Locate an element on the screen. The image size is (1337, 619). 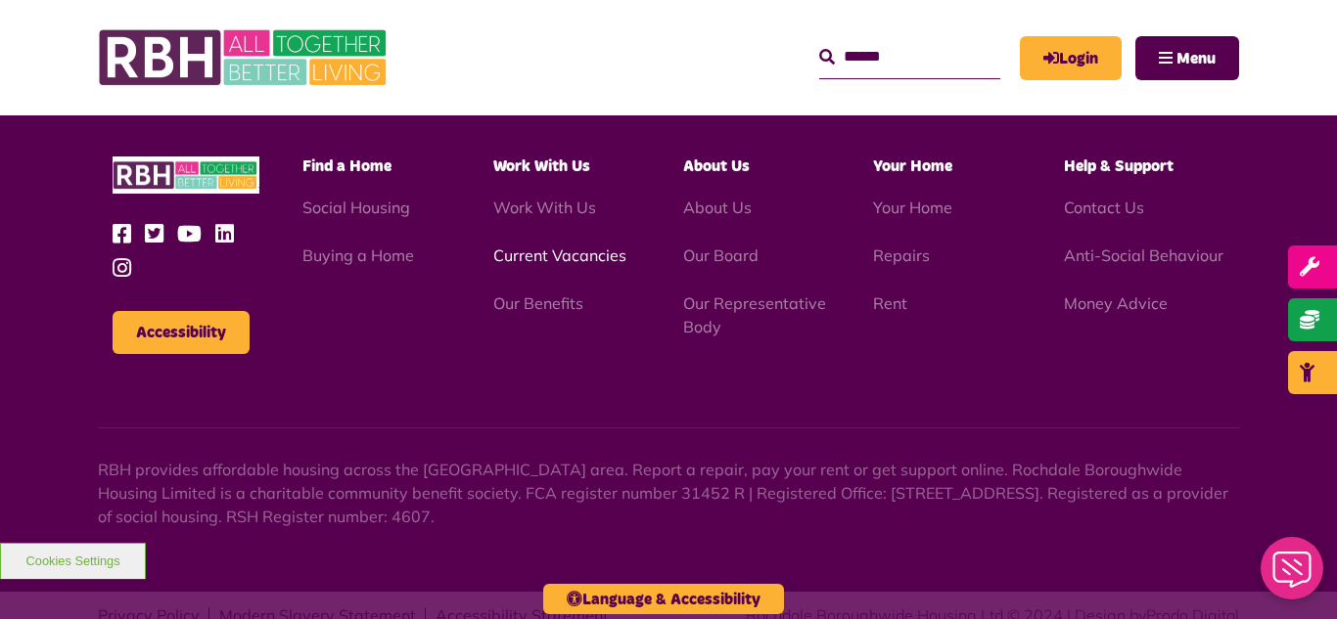
span: Your Home is located at coordinates (912, 166).